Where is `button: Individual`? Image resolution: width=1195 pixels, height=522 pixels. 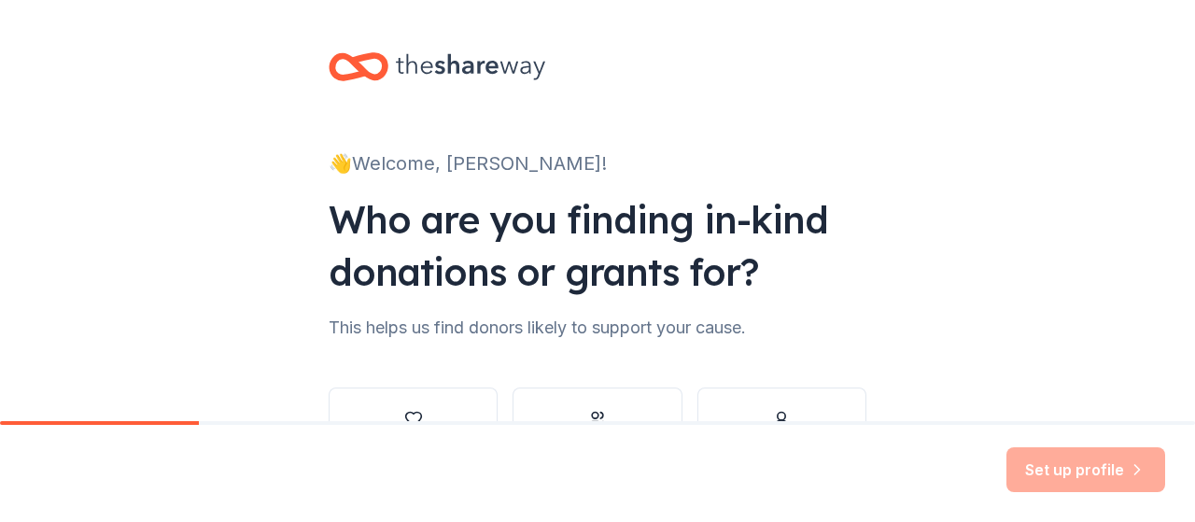
button: Individual is located at coordinates (781, 432).